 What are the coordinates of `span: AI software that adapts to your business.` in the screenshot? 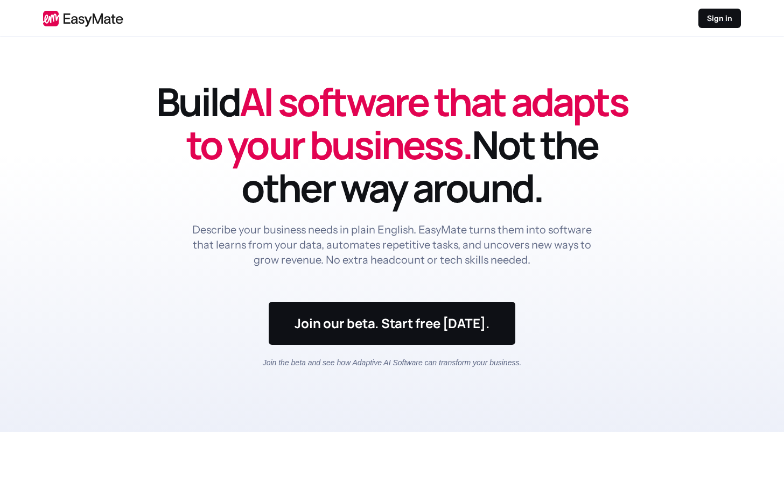 It's located at (407, 123).